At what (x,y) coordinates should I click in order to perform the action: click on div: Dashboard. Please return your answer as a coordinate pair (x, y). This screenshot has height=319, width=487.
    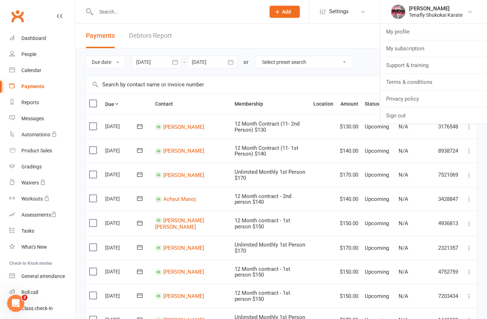
    Looking at the image, I should click on (33, 38).